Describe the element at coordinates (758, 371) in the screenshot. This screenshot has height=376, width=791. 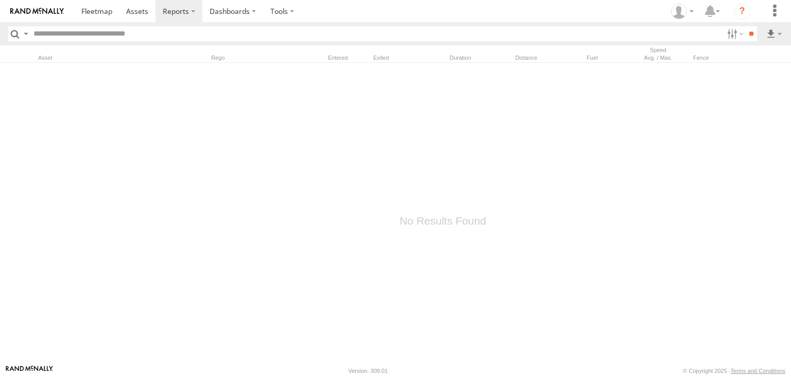
I see `a: Terms and Conditions` at that location.